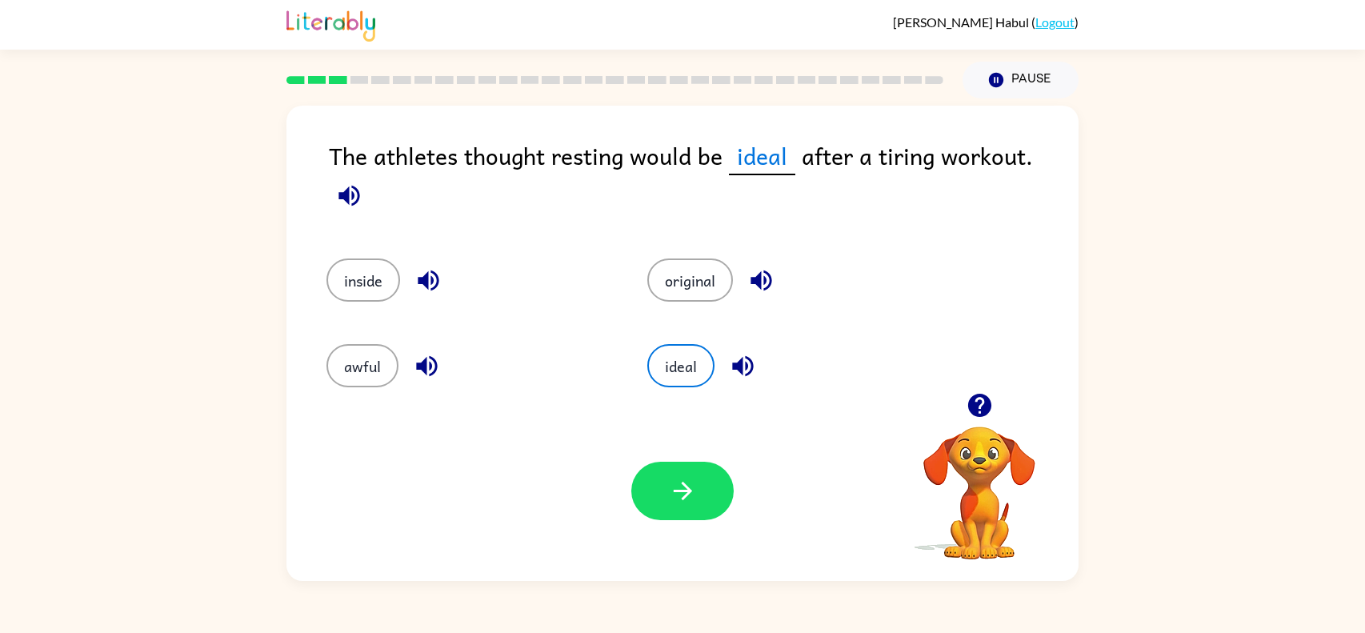  What do you see at coordinates (703, 182) in the screenshot?
I see `div: The athletes thought resting would be after a tiring workout.` at bounding box center [703, 182].